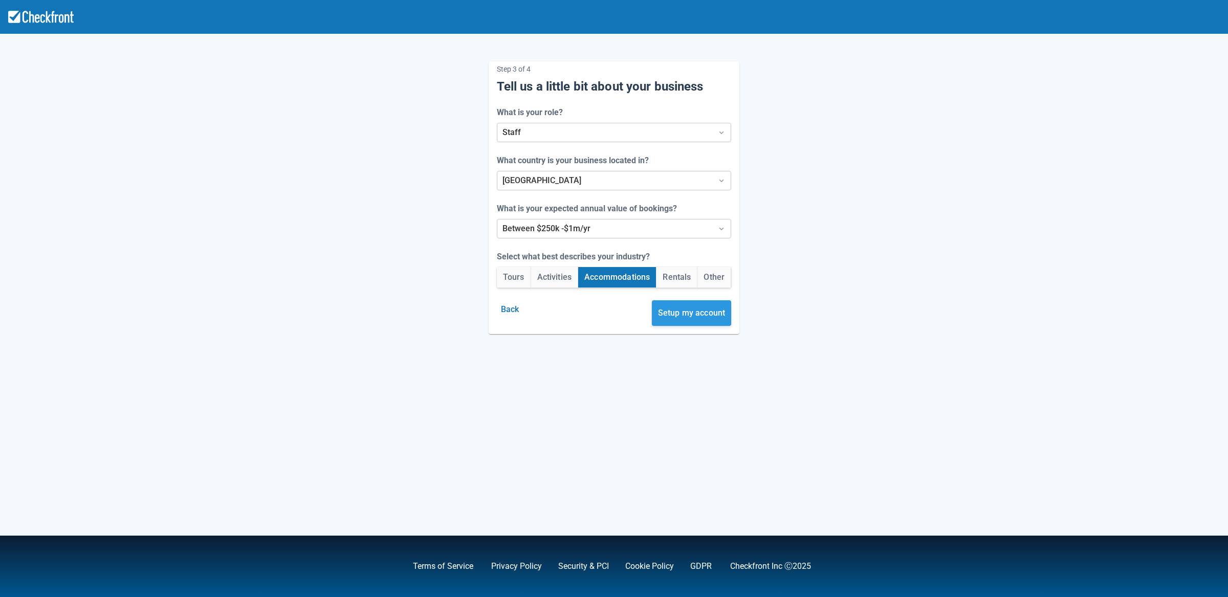  Describe the element at coordinates (1155, 542) in the screenshot. I see `div: Chat Widget` at that location.